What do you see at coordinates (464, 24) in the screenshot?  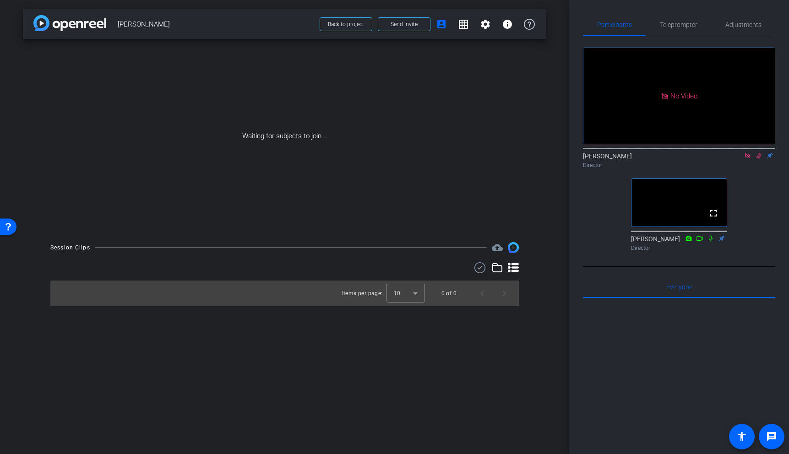 I see `mat-icon: grid_on` at bounding box center [464, 24].